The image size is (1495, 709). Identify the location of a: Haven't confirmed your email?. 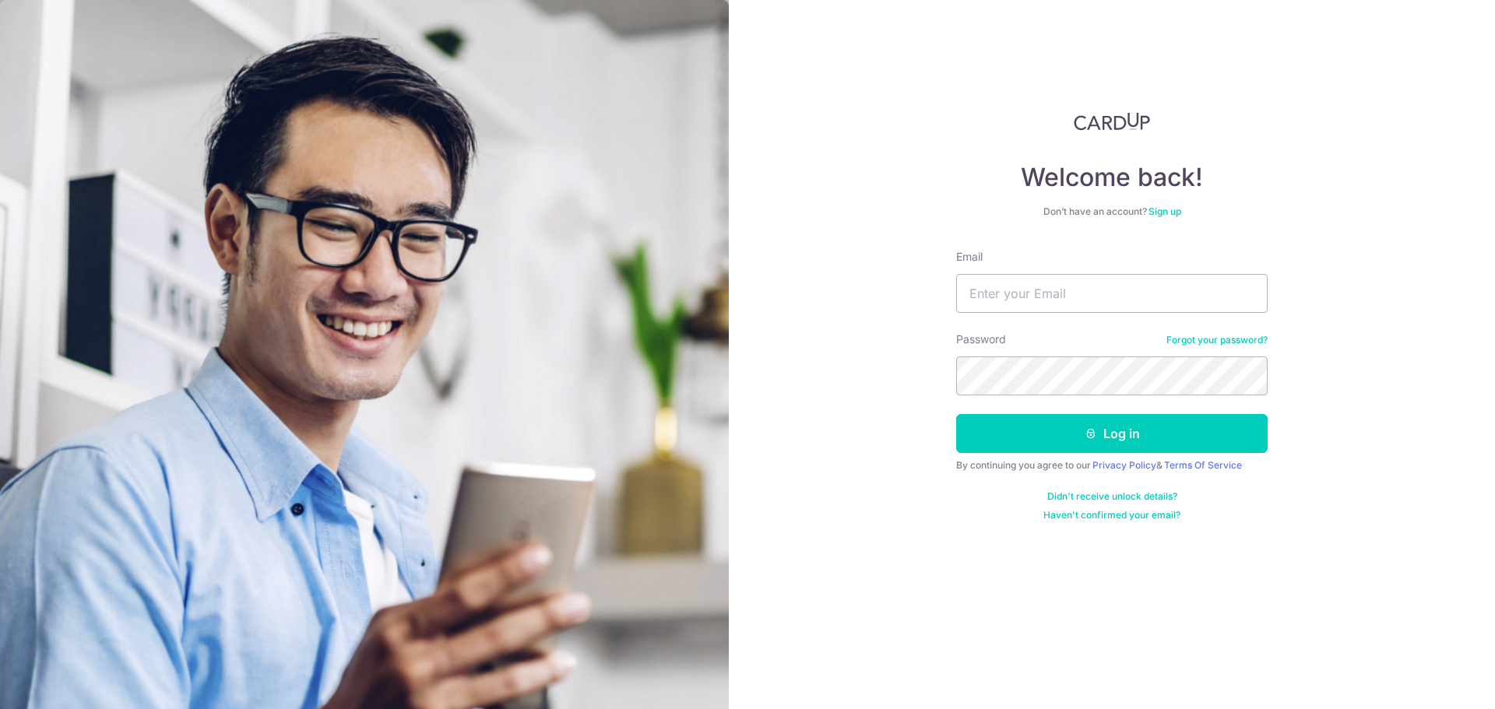
(1112, 515).